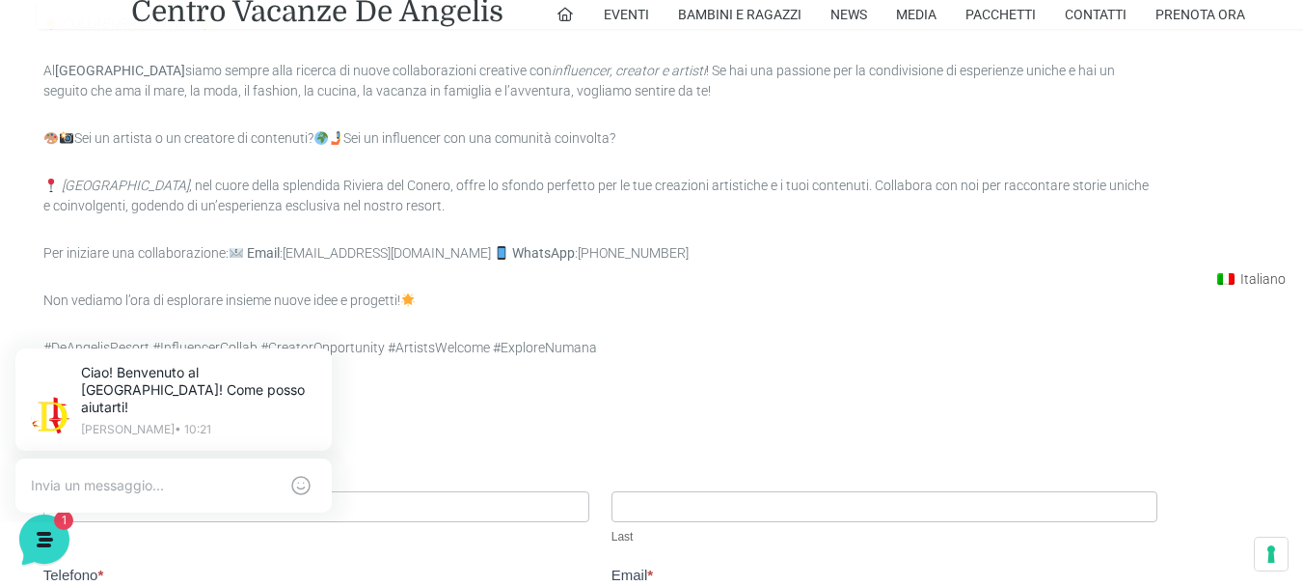 This screenshot has height=586, width=1303. Describe the element at coordinates (600, 253) in the screenshot. I see `p: Per iniziare una collaborazione: : :` at that location.